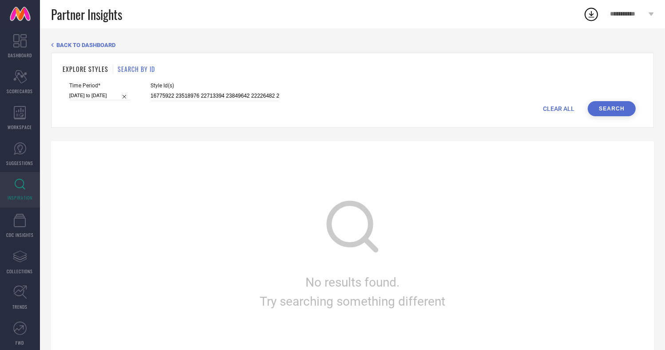 The image size is (665, 350). What do you see at coordinates (20, 91) in the screenshot?
I see `span: SCORECARDS` at bounding box center [20, 91].